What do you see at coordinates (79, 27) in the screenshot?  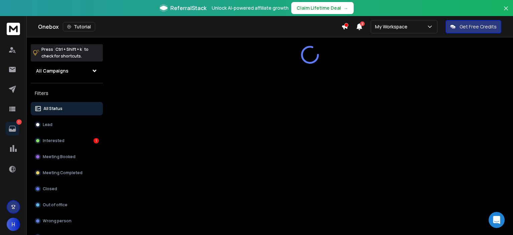 I see `button: Tutorial` at bounding box center [79, 27].